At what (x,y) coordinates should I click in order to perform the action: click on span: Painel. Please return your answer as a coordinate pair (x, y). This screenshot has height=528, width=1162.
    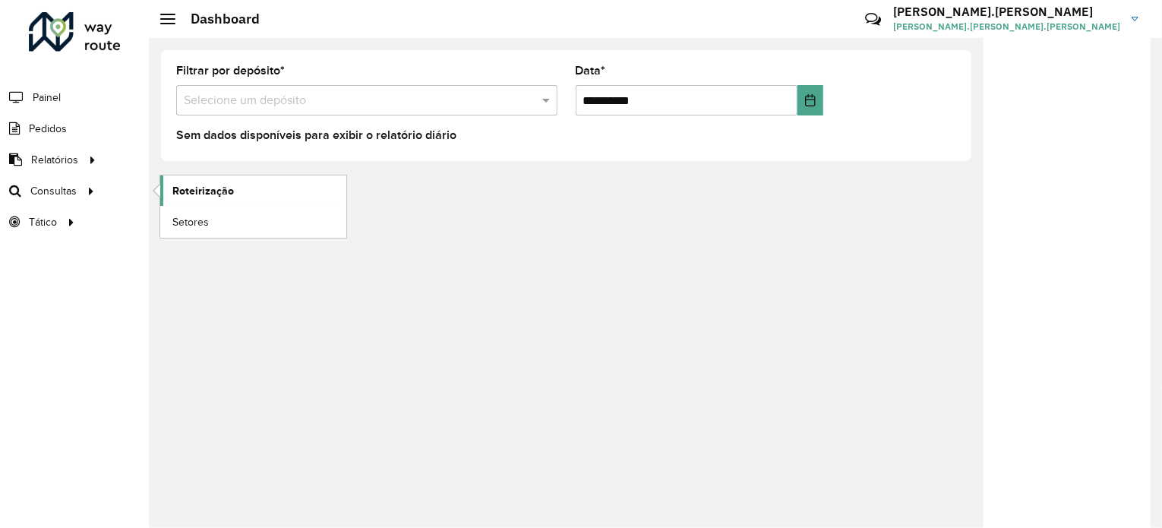
    Looking at the image, I should click on (46, 97).